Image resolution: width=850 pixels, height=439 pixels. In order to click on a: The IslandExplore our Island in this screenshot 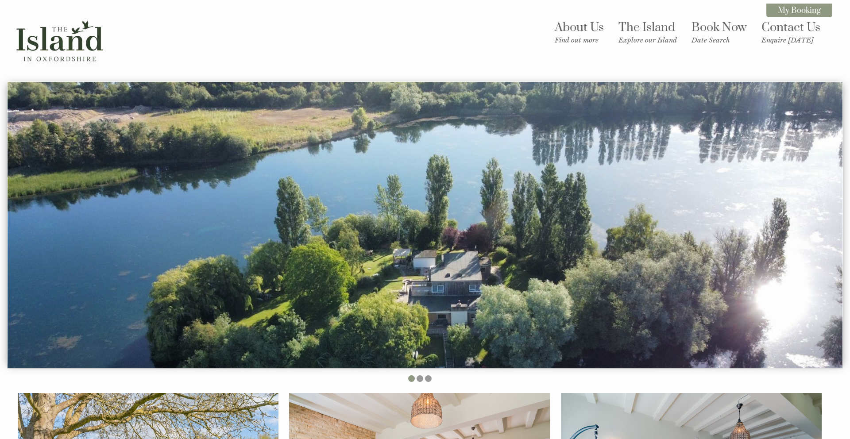, I will do `click(648, 32)`.